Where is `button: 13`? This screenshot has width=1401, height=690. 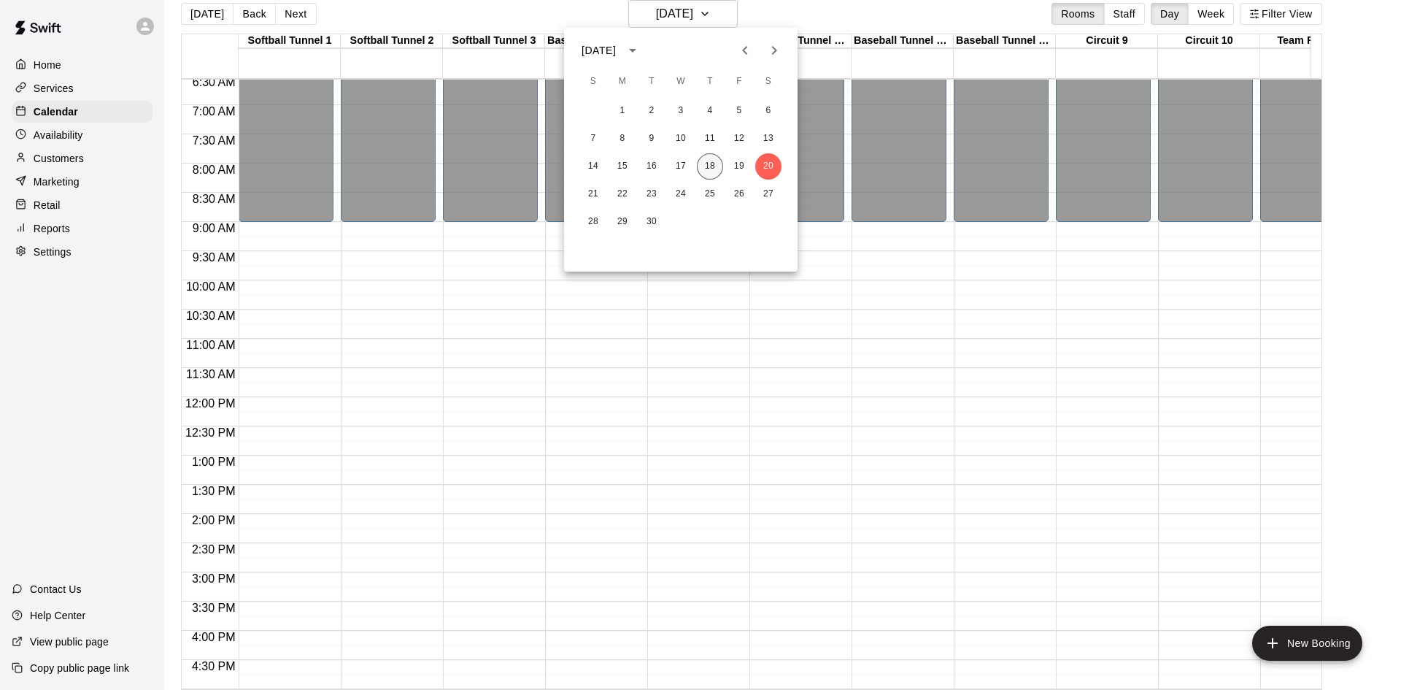
button: 13 is located at coordinates (768, 139).